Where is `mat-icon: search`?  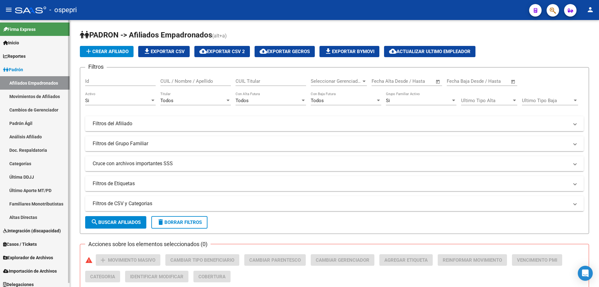 mat-icon: search is located at coordinates (95, 222).